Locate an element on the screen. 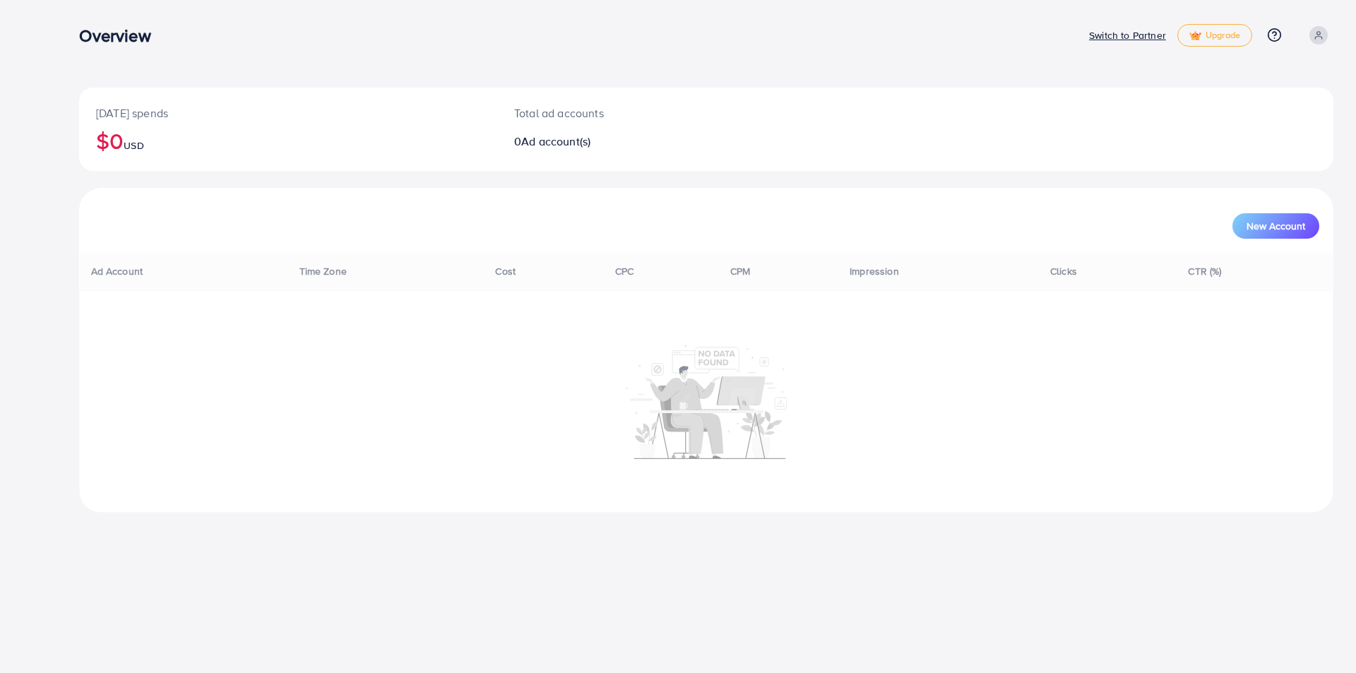 Image resolution: width=1356 pixels, height=673 pixels. a: tickUpgrade is located at coordinates (1214, 35).